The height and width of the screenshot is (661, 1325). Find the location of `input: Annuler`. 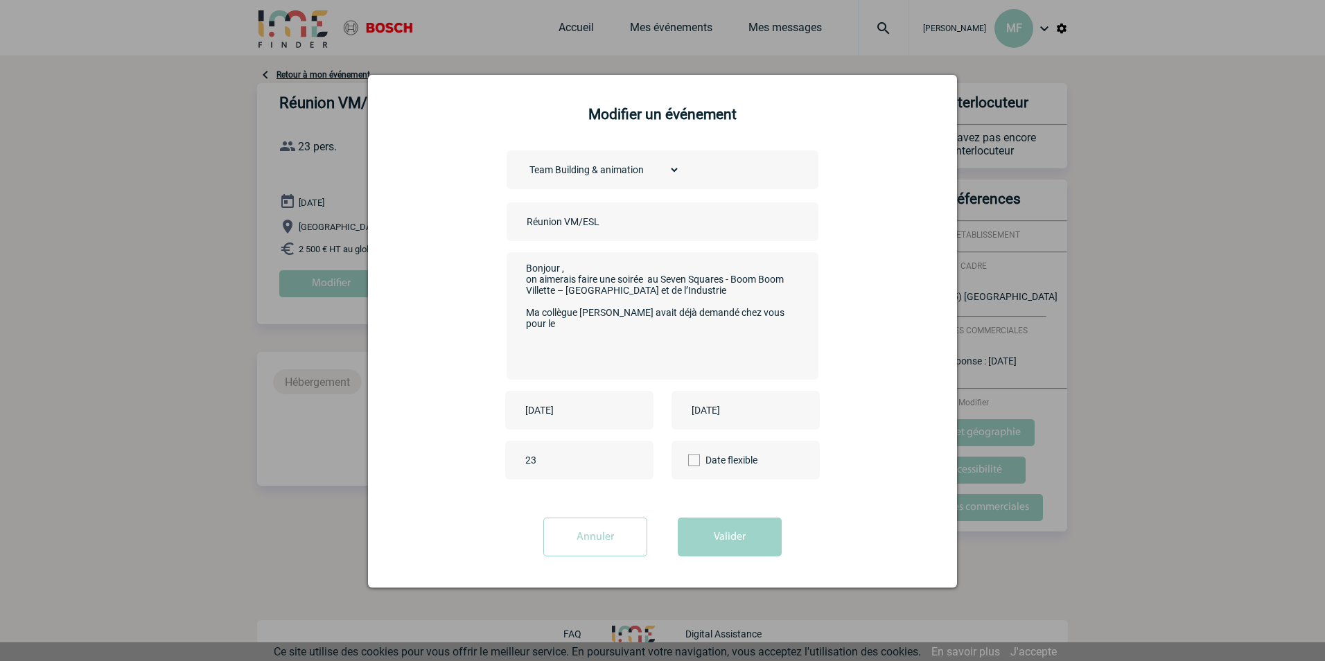

input: Annuler is located at coordinates (595, 537).